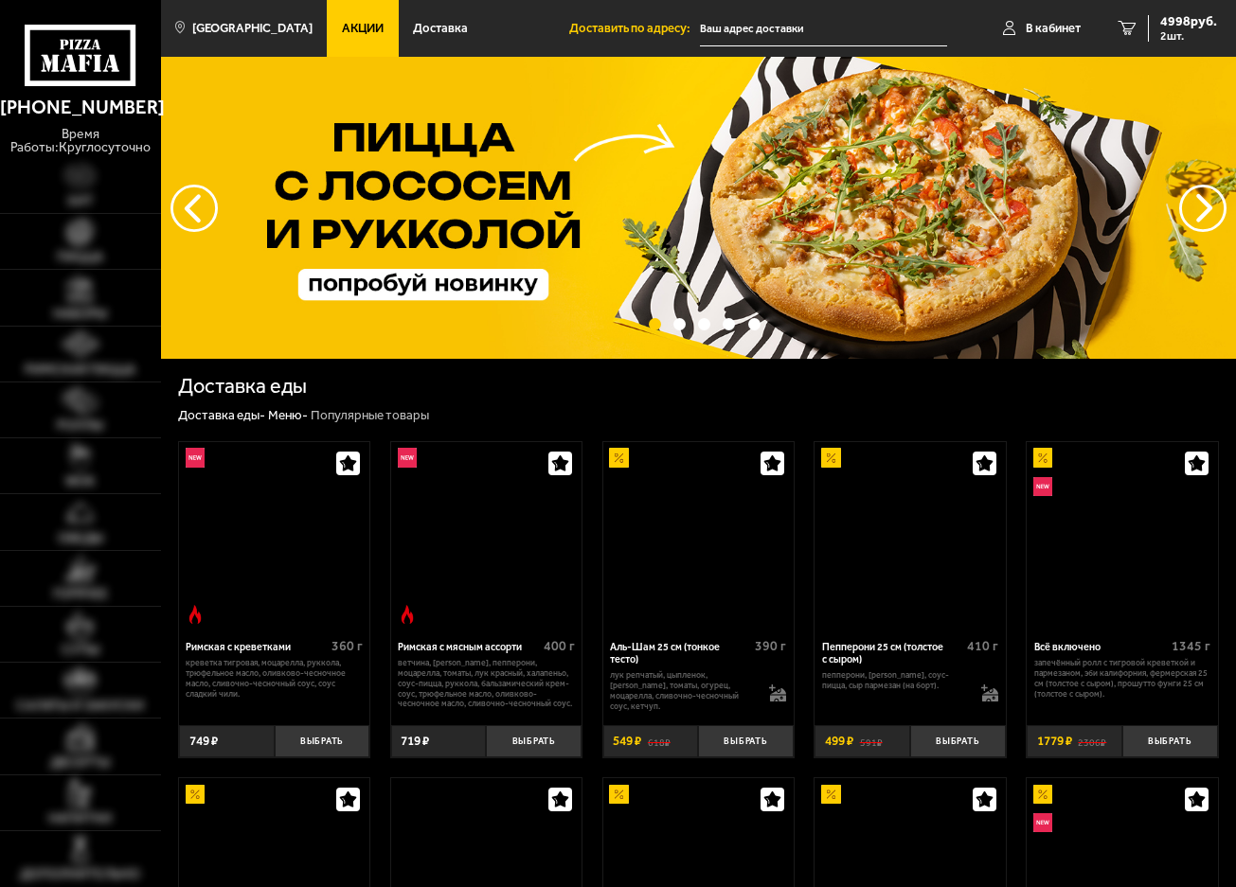 The image size is (1236, 887). I want to click on a: АкционныйНовинкаВсё включено, so click(1121, 536).